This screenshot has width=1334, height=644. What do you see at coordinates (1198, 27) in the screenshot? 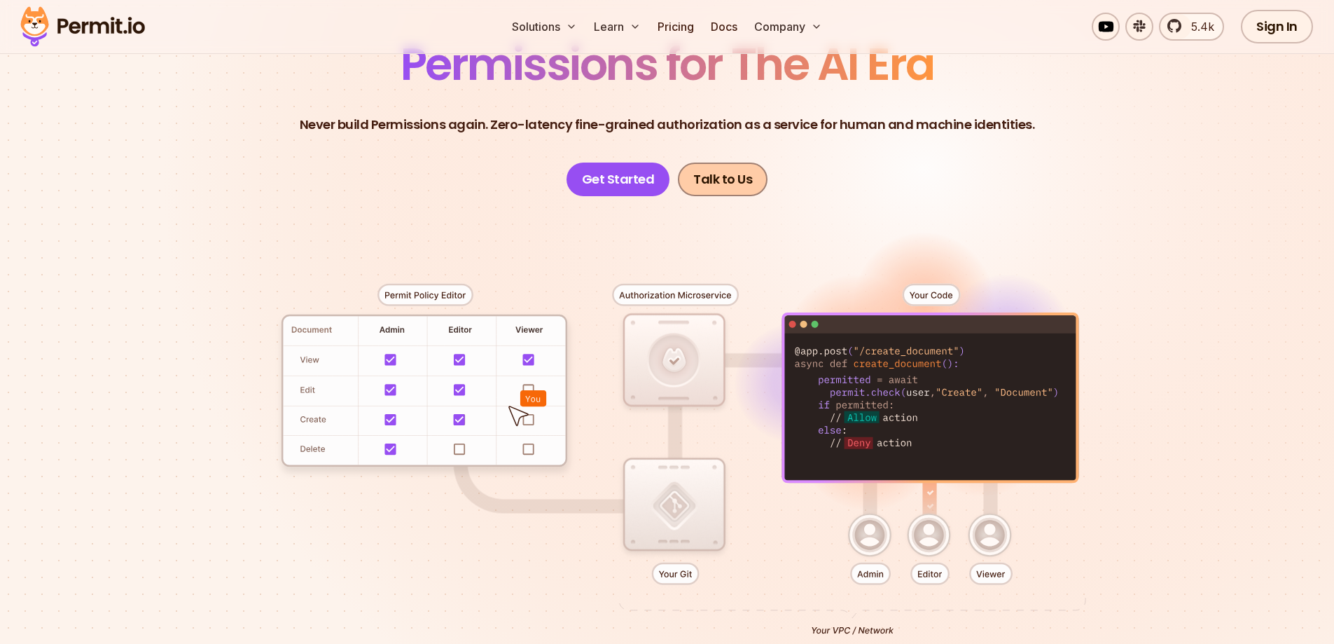
I see `span: 5.4k` at bounding box center [1198, 27].